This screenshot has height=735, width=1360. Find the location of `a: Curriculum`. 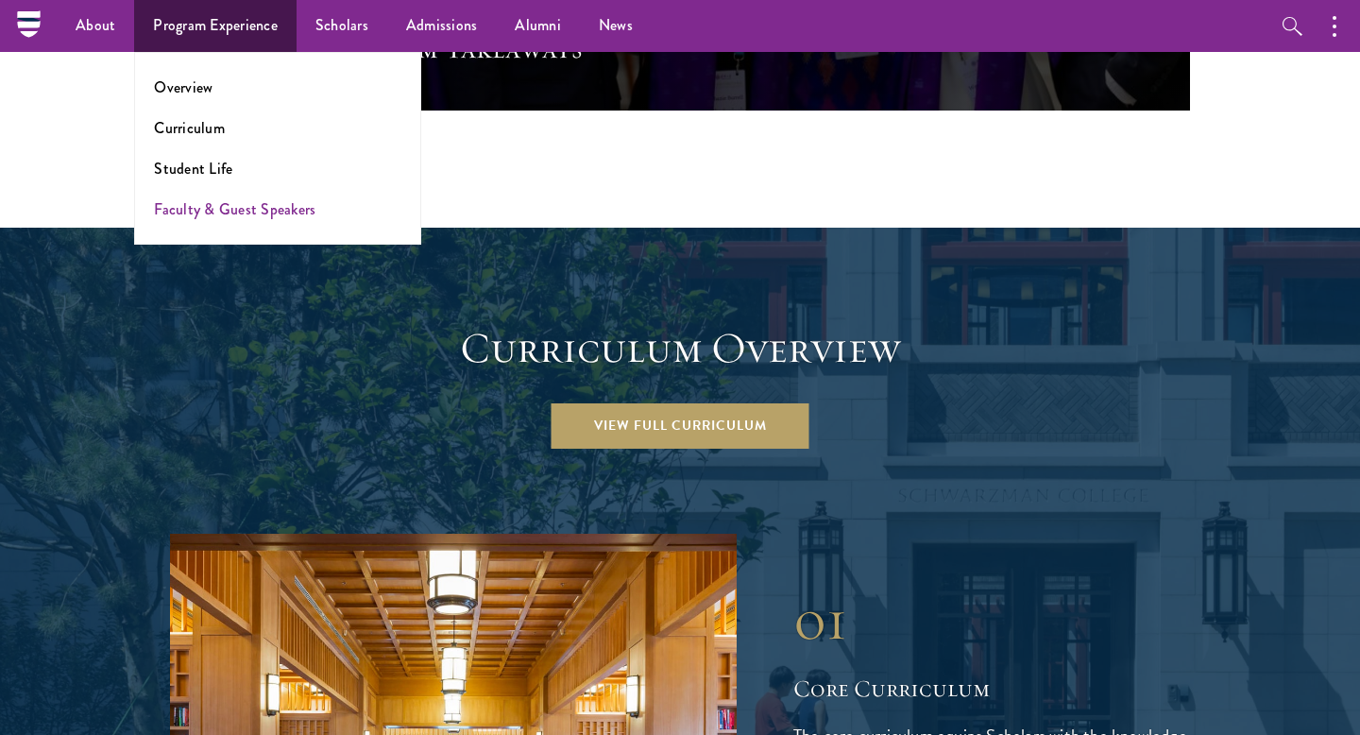

a: Curriculum is located at coordinates (189, 127).